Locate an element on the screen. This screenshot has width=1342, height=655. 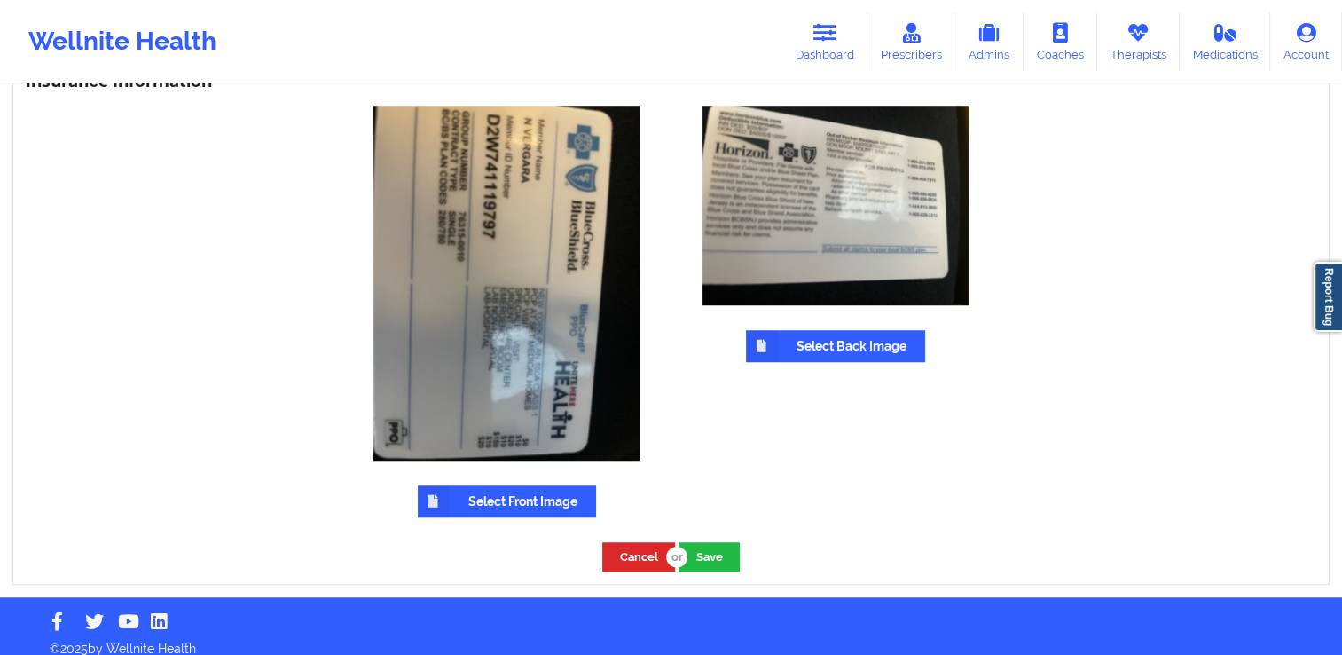
label: Select Back Image is located at coordinates (836, 346).